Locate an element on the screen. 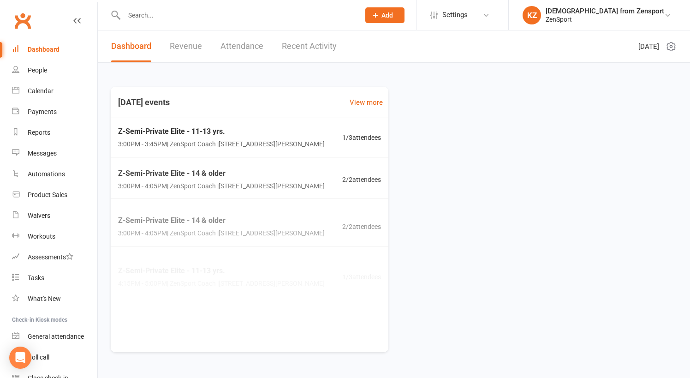 This screenshot has height=378, width=690. a: Waivers is located at coordinates (54, 216).